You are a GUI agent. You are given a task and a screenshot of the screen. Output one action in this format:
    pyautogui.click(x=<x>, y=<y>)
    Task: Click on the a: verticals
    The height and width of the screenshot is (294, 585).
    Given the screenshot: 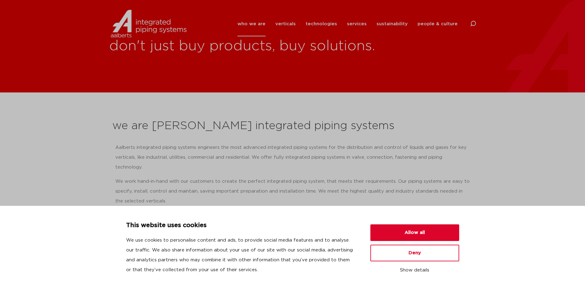 What is the action you would take?
    pyautogui.click(x=285, y=24)
    